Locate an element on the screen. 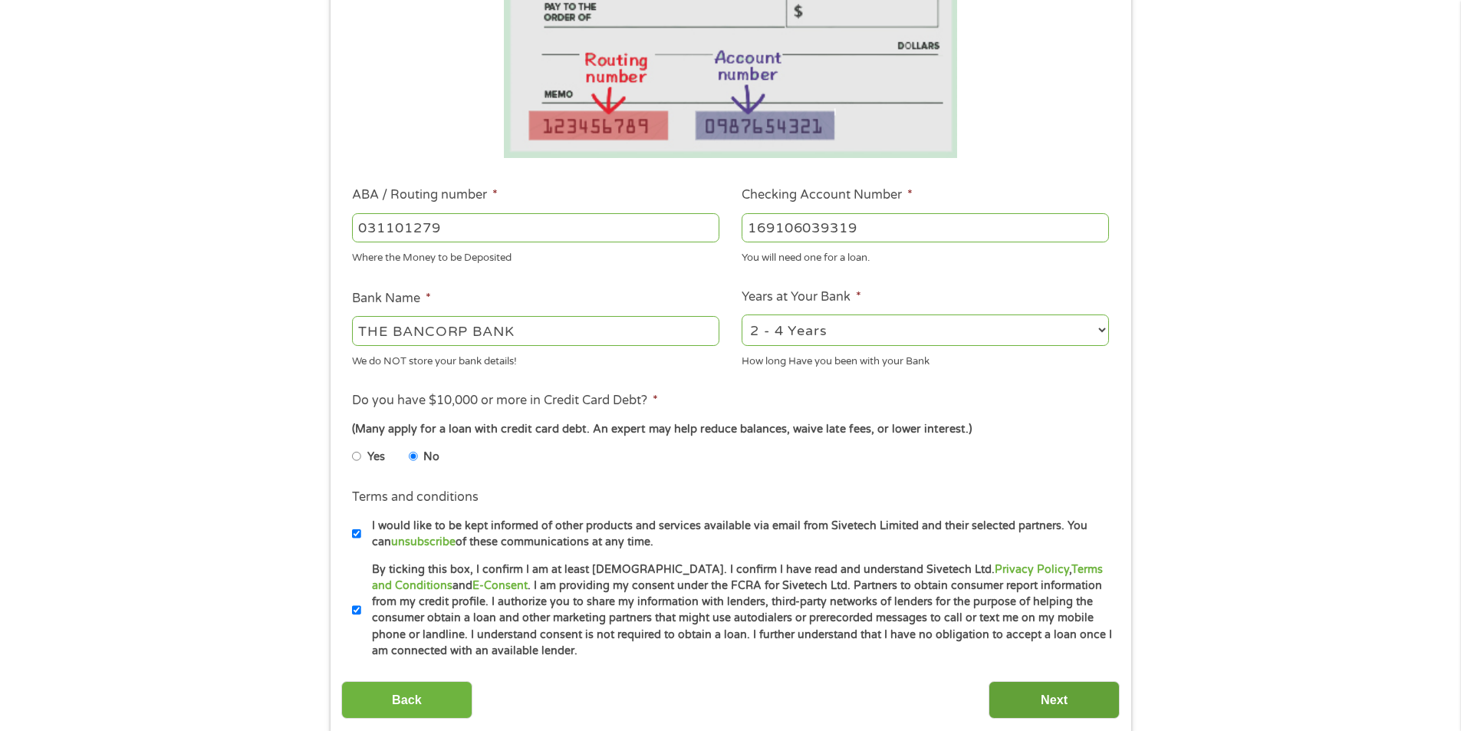 This screenshot has width=1461, height=731. div: We do NOT store your bank details! is located at coordinates (535, 358).